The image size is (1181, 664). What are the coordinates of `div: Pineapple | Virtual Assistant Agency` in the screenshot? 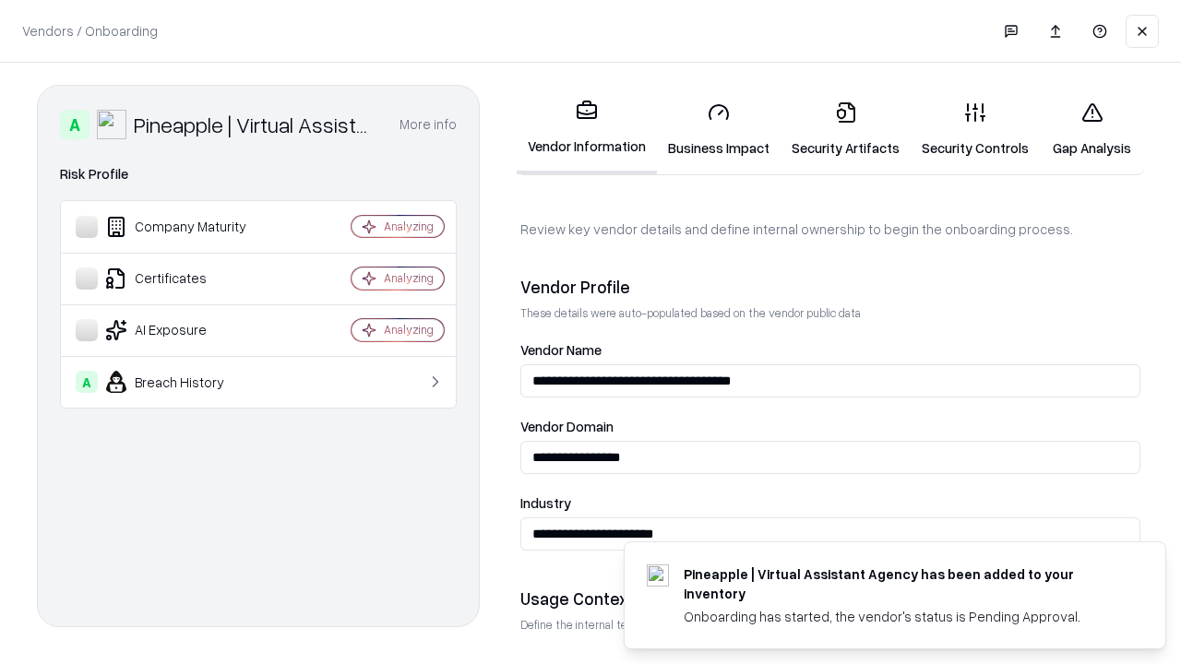 It's located at (256, 125).